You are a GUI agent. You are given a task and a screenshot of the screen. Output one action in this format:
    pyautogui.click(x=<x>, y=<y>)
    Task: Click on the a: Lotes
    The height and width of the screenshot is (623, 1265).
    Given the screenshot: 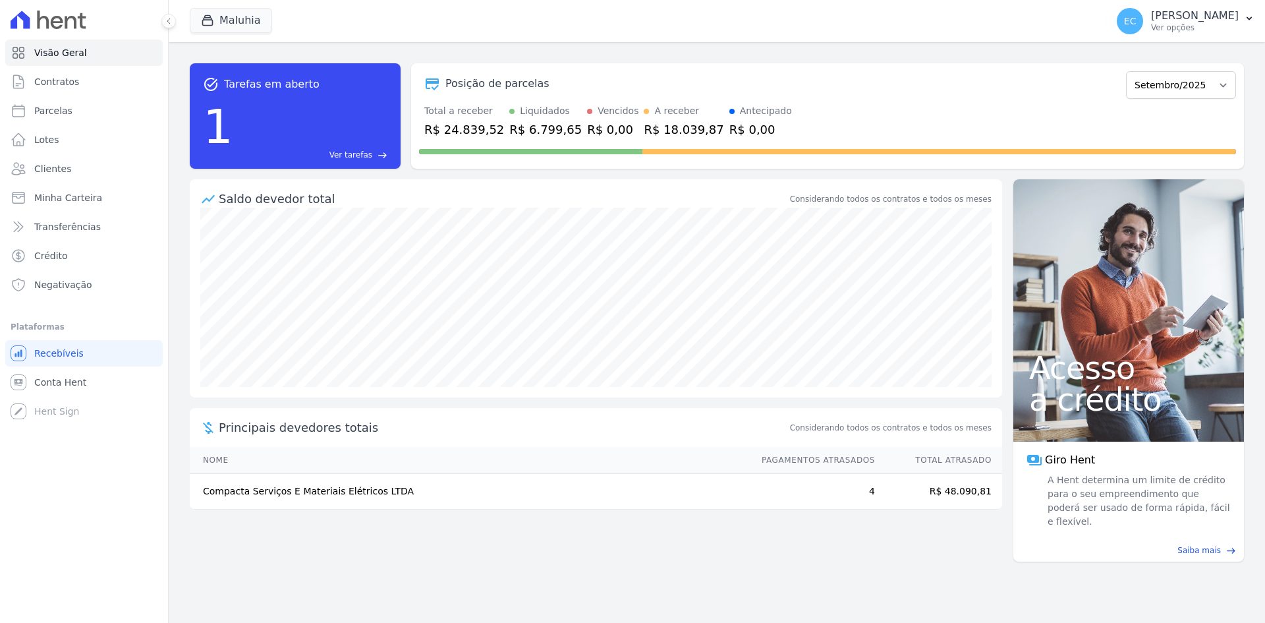 What is the action you would take?
    pyautogui.click(x=84, y=140)
    